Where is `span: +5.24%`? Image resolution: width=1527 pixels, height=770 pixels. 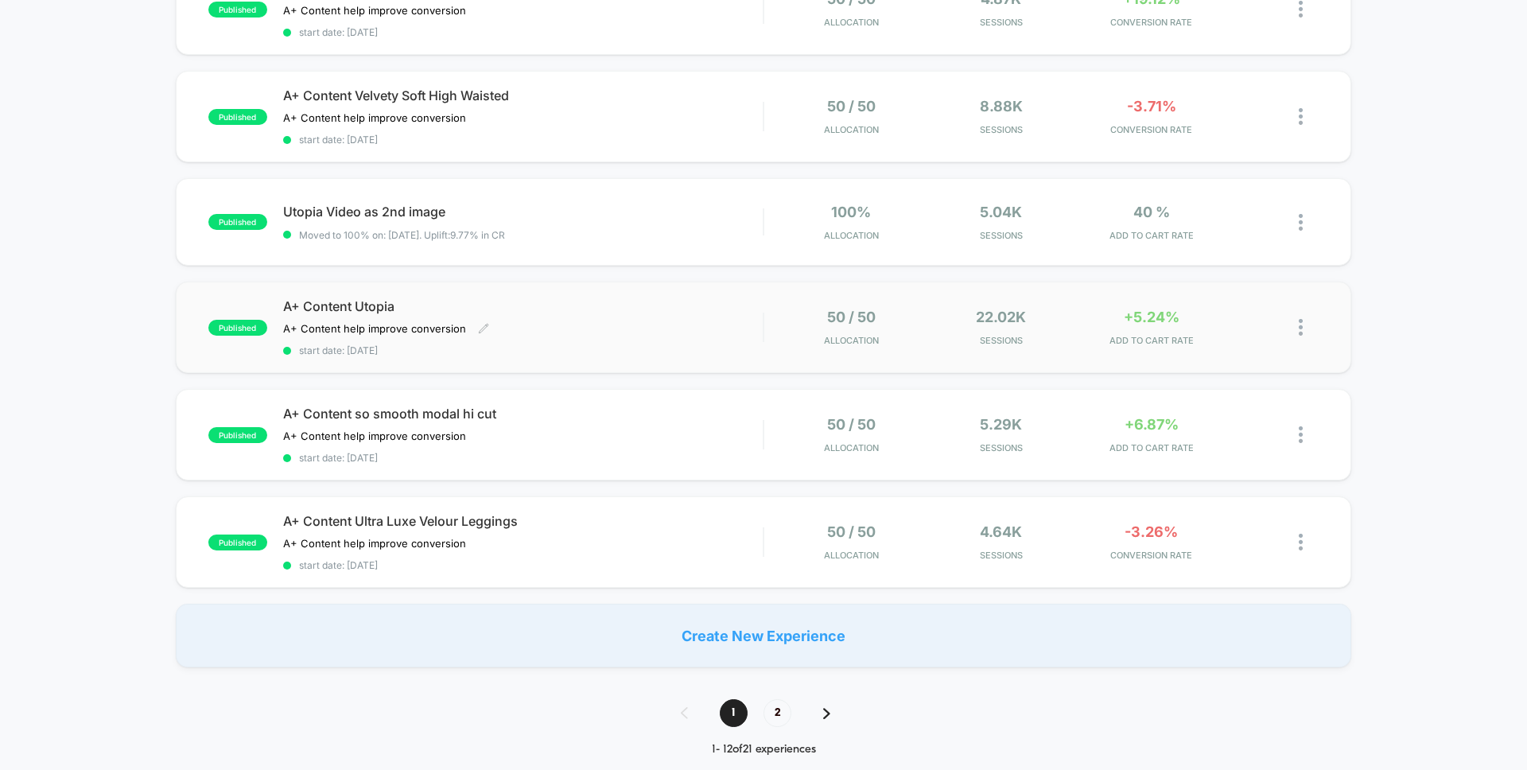 span: +5.24% is located at coordinates (1152, 317).